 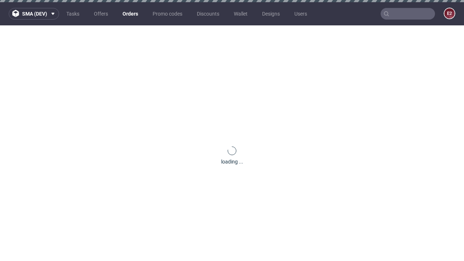 What do you see at coordinates (208, 14) in the screenshot?
I see `a: Discounts` at bounding box center [208, 14].